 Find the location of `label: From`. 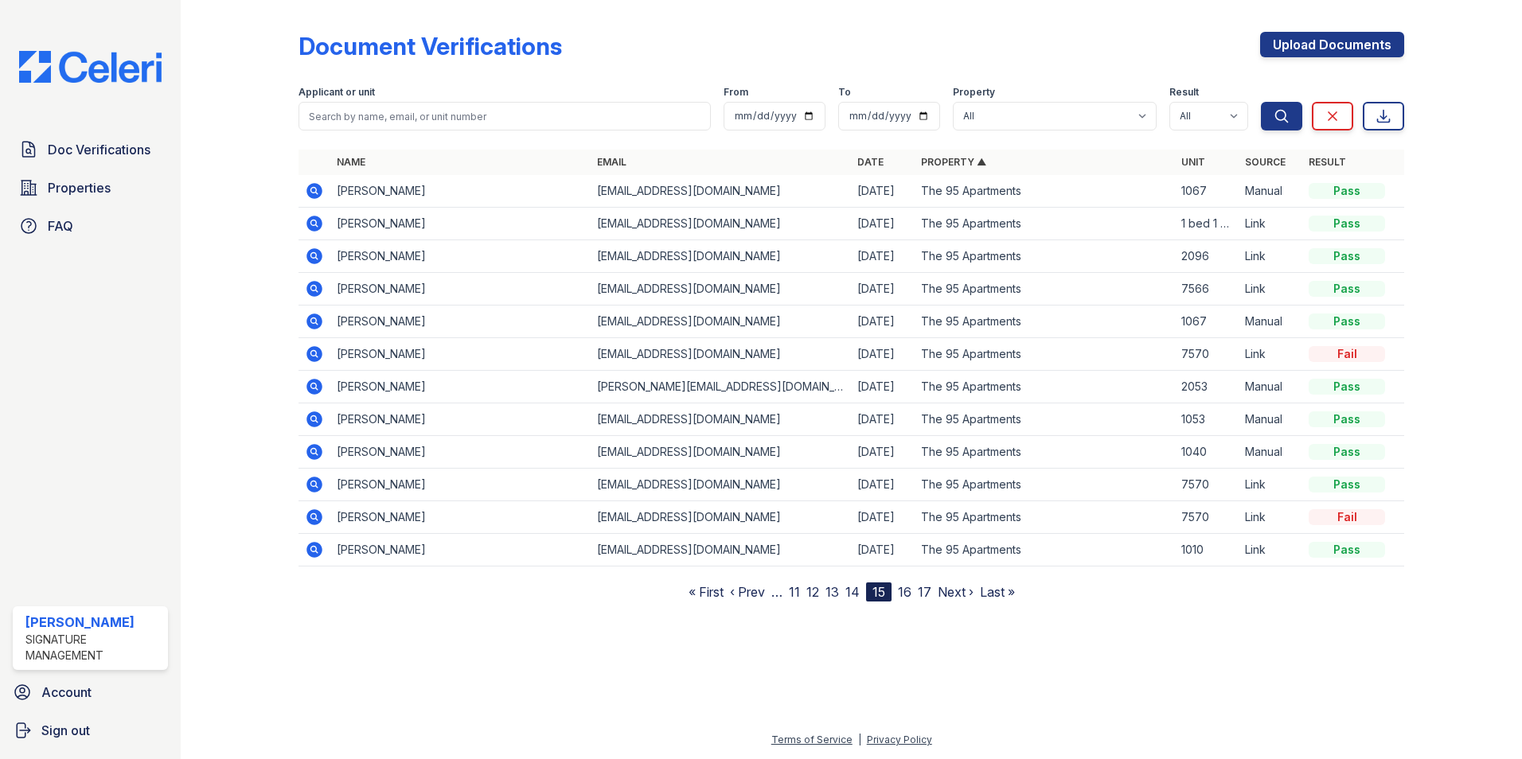

label: From is located at coordinates (735, 92).